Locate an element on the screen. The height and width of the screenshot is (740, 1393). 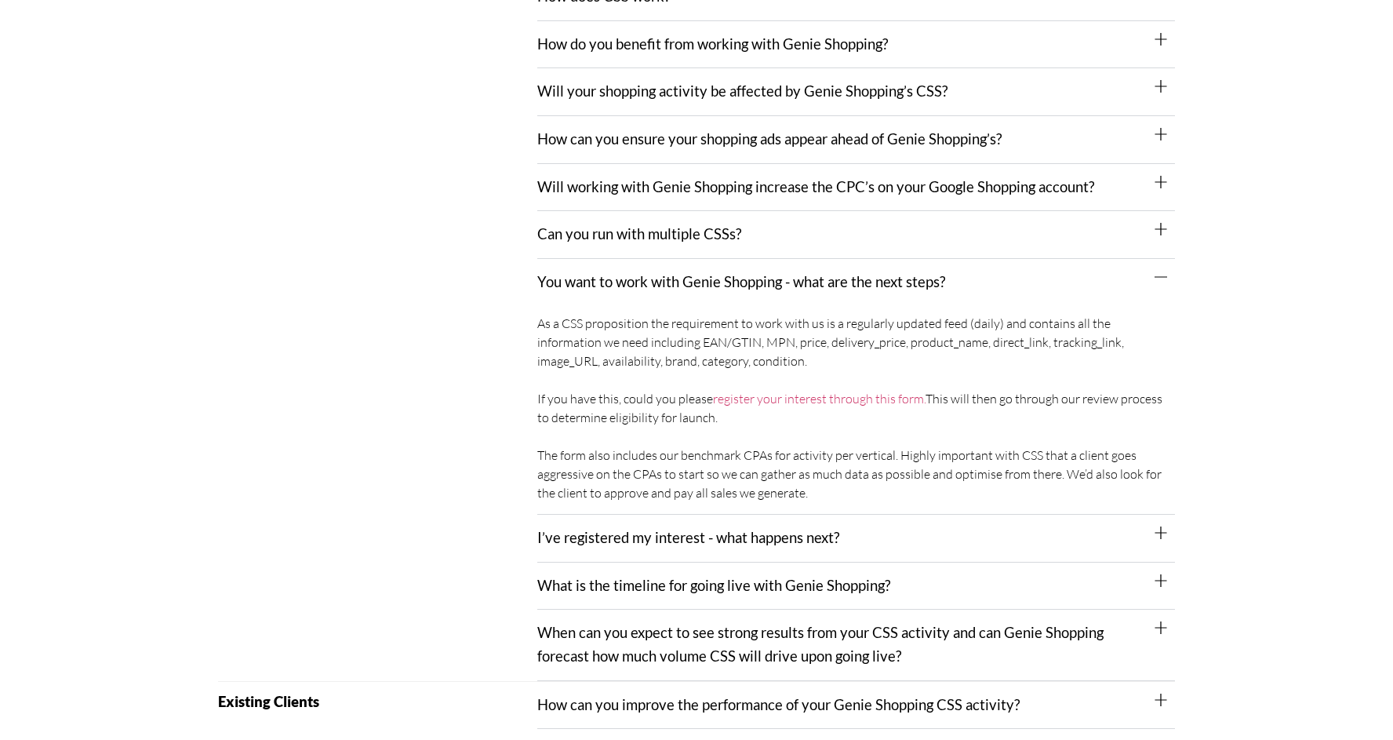
a: What is the timeline for going live with Genie Shopping? is located at coordinates (714, 585).